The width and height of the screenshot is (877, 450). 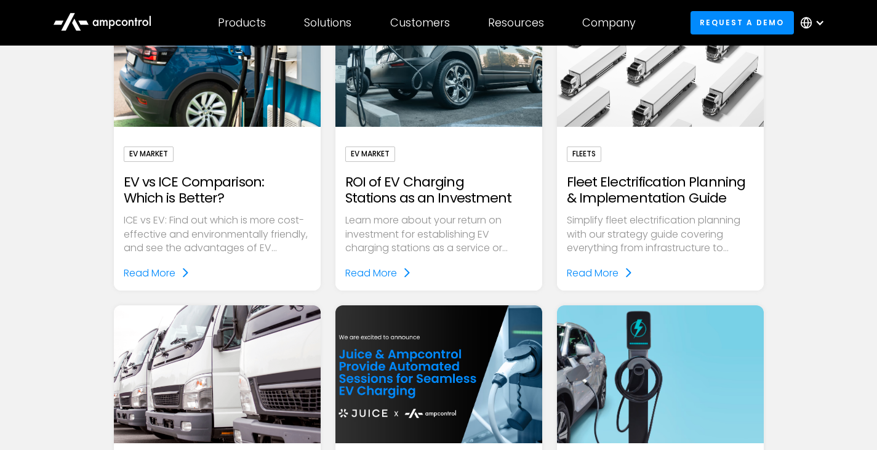 What do you see at coordinates (242, 23) in the screenshot?
I see `div: Products` at bounding box center [242, 23].